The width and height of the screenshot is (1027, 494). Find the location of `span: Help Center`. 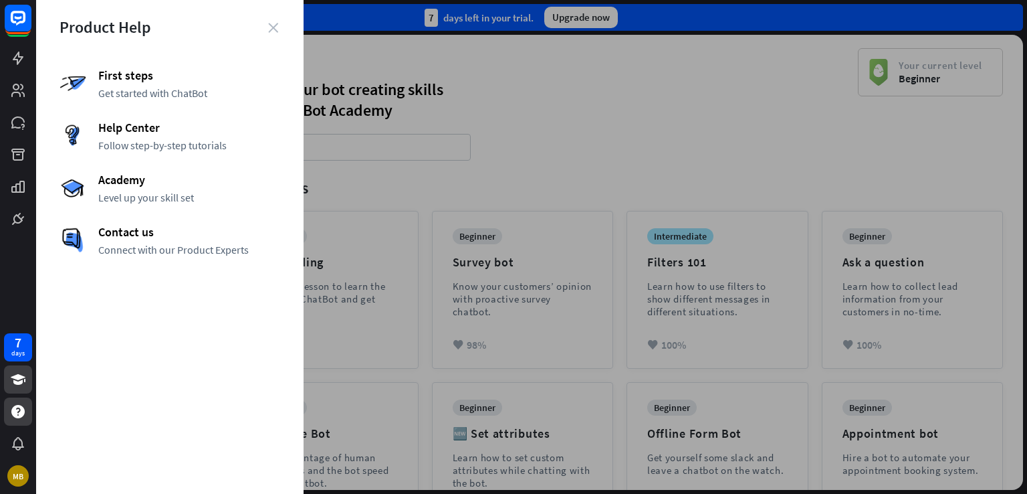

span: Help Center is located at coordinates (189, 127).